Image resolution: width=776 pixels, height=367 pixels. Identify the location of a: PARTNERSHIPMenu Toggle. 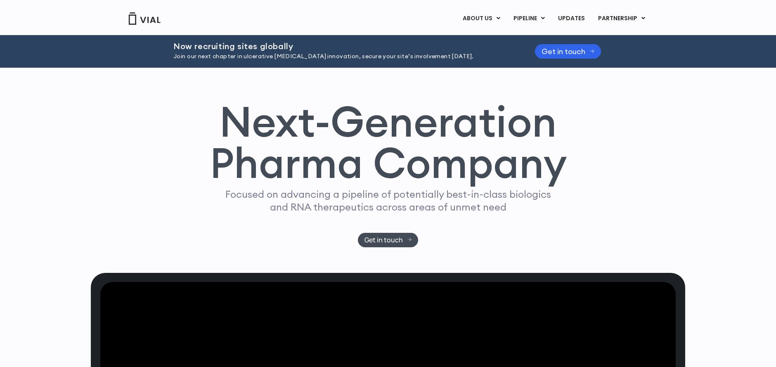
(622, 19).